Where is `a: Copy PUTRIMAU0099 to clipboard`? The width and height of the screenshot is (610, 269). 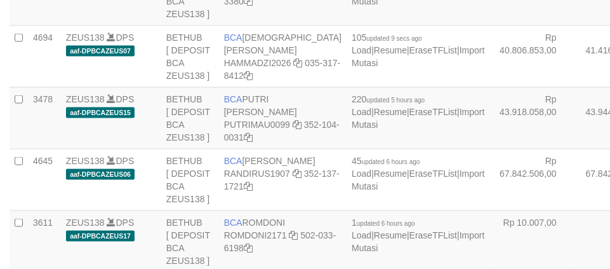 a: Copy PUTRIMAU0099 to clipboard is located at coordinates (297, 124).